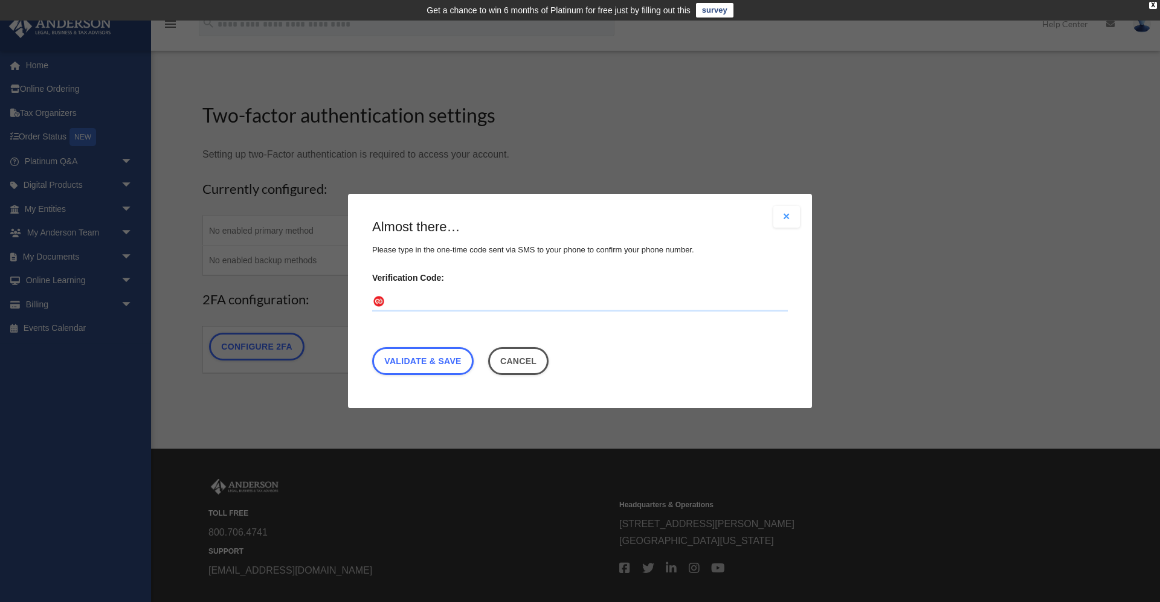 Image resolution: width=1160 pixels, height=602 pixels. What do you see at coordinates (715, 10) in the screenshot?
I see `a: survey` at bounding box center [715, 10].